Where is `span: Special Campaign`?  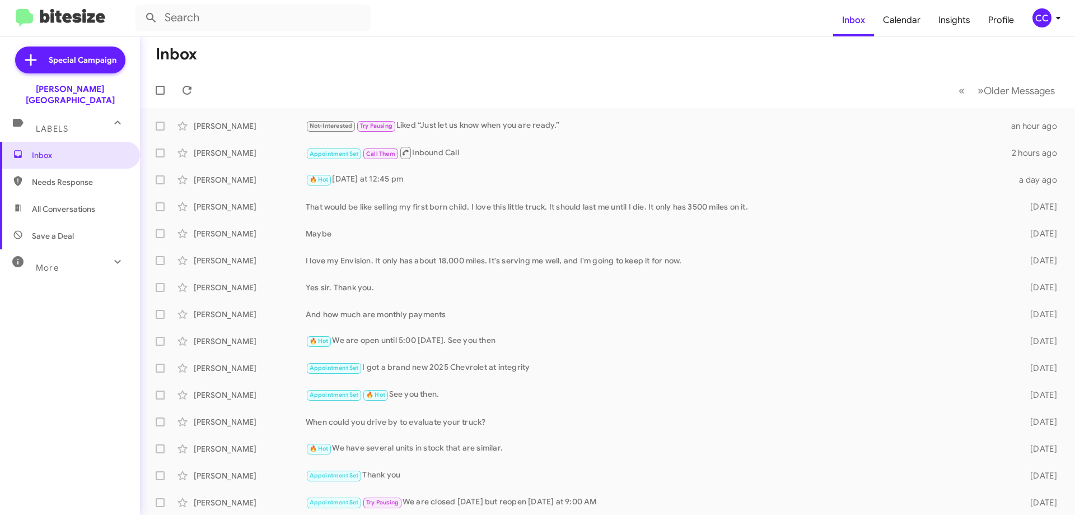 span: Special Campaign is located at coordinates (82, 60).